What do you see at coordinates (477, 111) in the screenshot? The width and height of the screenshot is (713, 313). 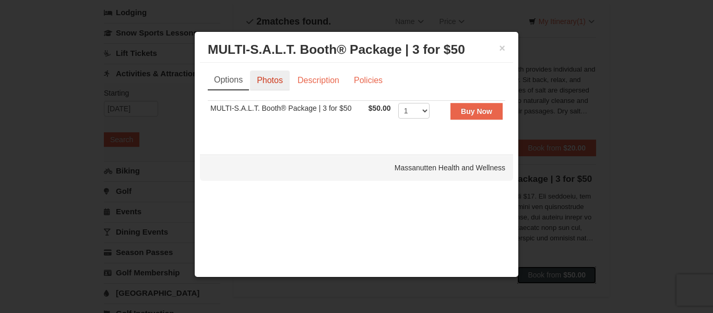 I see `strong: Buy Now` at bounding box center [477, 111].